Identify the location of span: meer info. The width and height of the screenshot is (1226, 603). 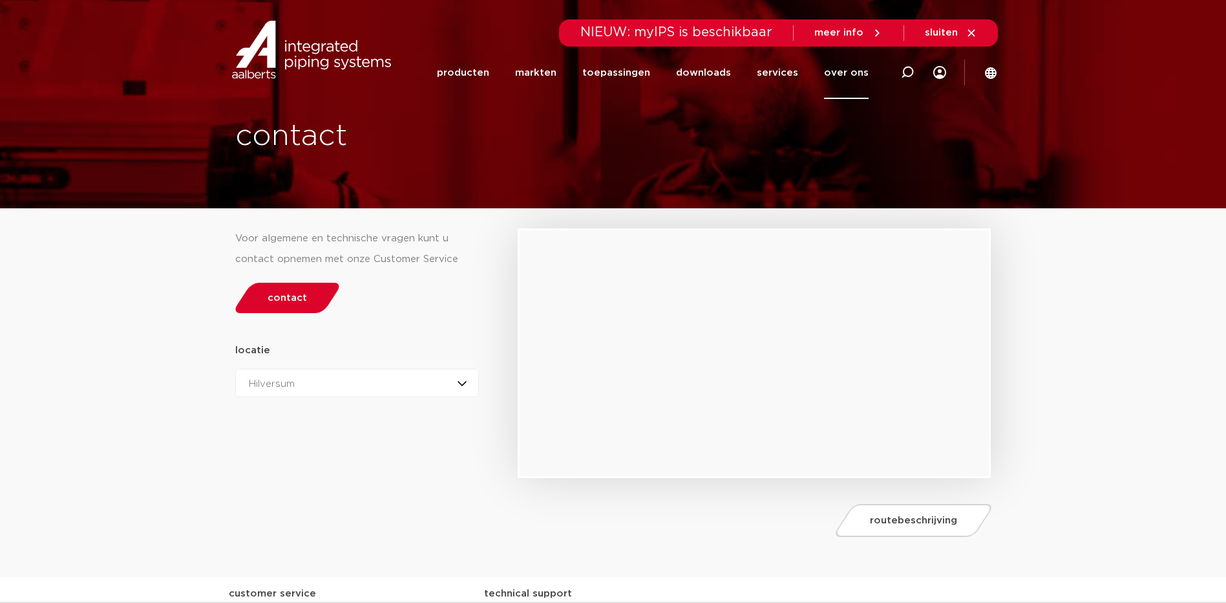
(839, 32).